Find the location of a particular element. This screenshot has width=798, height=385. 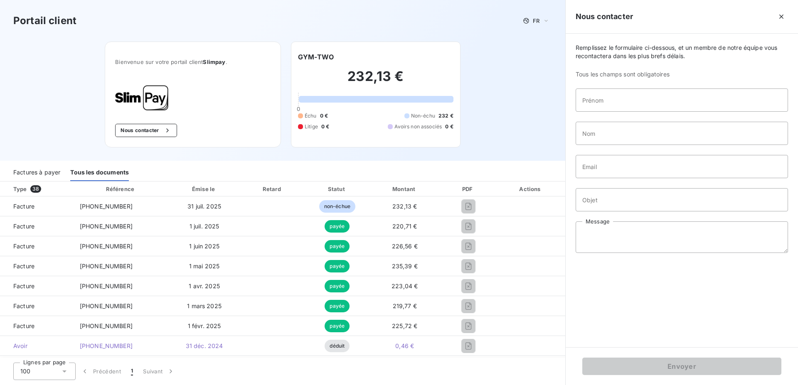

button: Envoyer is located at coordinates (681, 366).